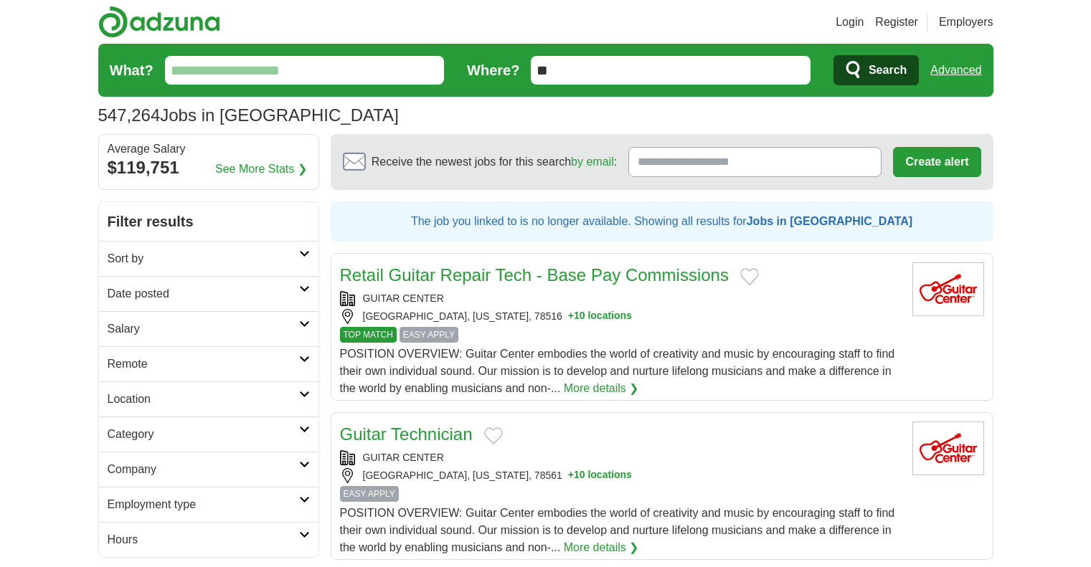 The image size is (1091, 567). What do you see at coordinates (203, 399) in the screenshot?
I see `h2: Location` at bounding box center [203, 399].